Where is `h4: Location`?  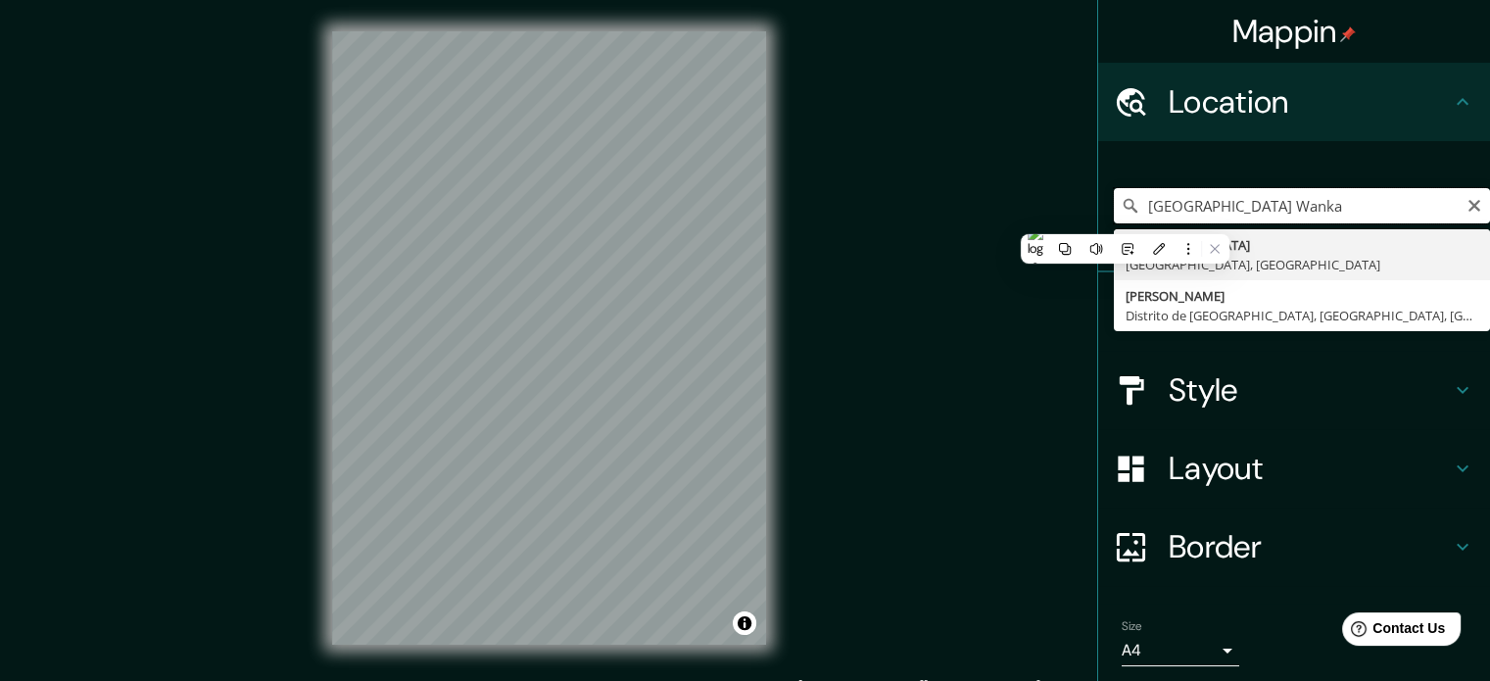 h4: Location is located at coordinates (1310, 102).